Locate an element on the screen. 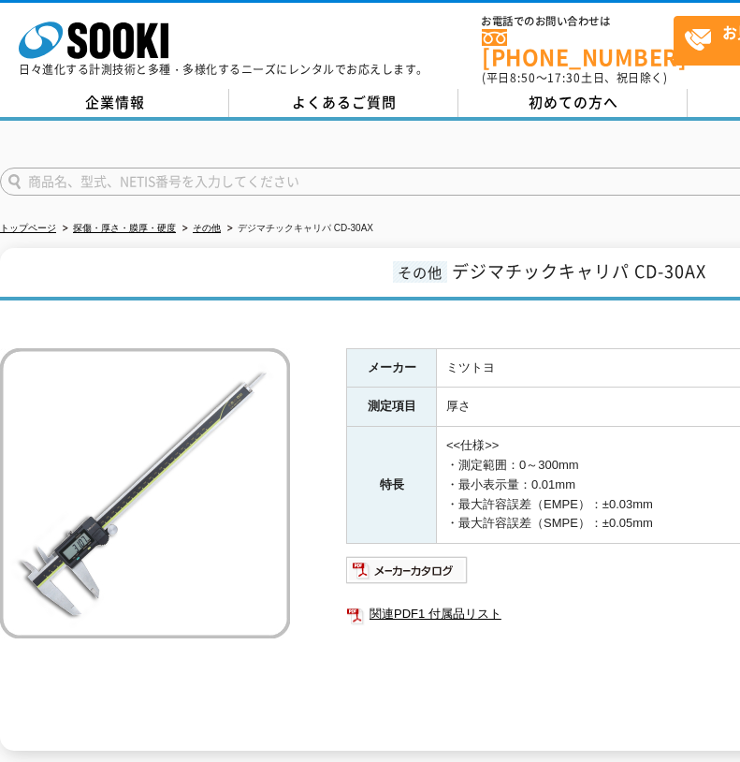 This screenshot has height=762, width=740. th: 測定項目 is located at coordinates (392, 407).